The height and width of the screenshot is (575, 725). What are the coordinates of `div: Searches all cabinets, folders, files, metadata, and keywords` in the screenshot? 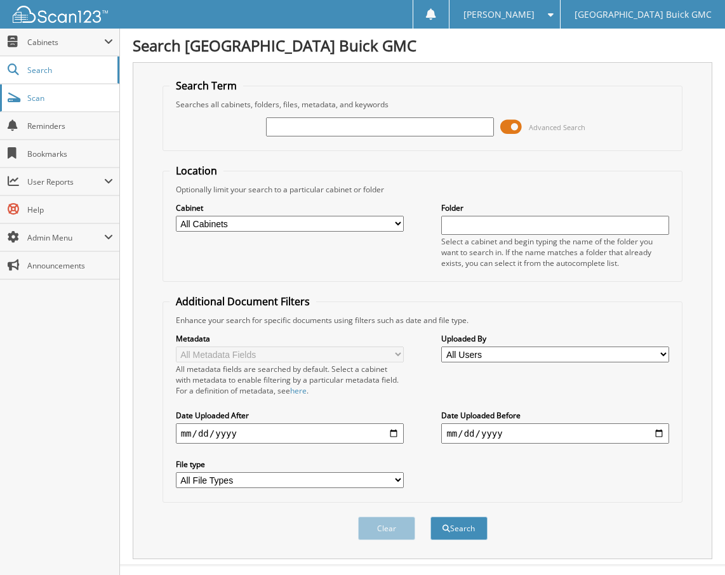 It's located at (423, 104).